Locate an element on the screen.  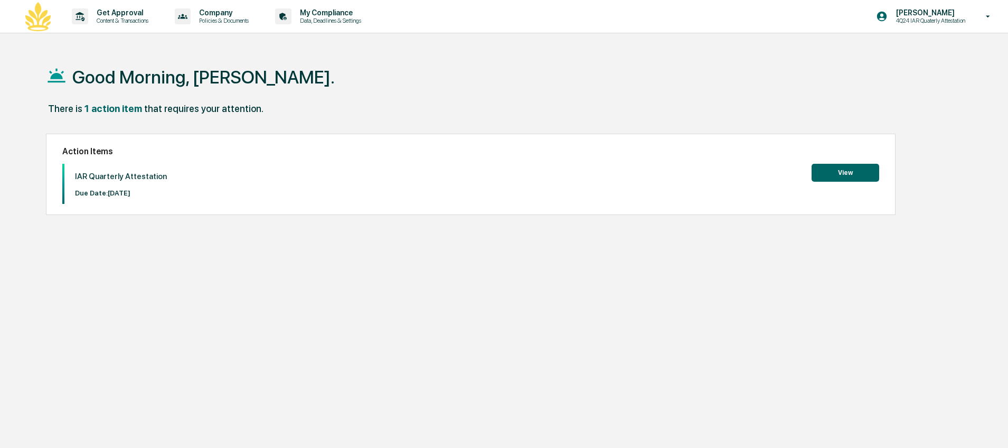
div: that requires your attention. is located at coordinates (204, 108).